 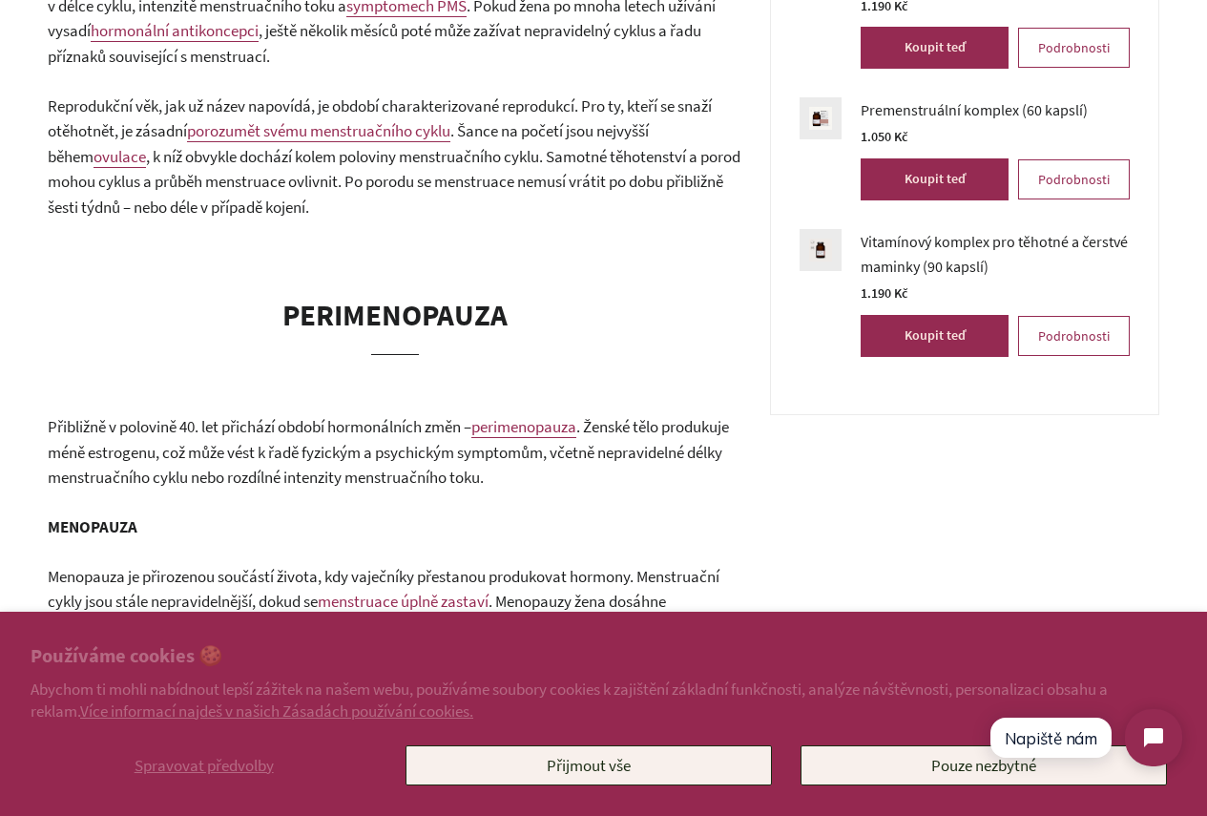 I want to click on p: Abychom ti mohli nabídnout lepší zážitek na našem webu, používáme soubory cookies k zajištění zák..., so click(x=603, y=700).